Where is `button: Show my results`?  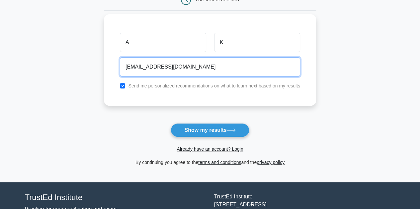
button: Show my results is located at coordinates (210, 130).